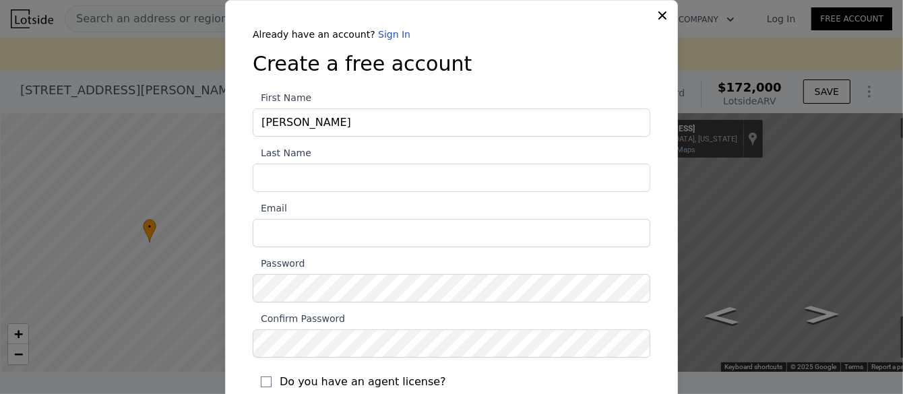 The width and height of the screenshot is (903, 394). Describe the element at coordinates (282, 153) in the screenshot. I see `span: Last Name` at that location.